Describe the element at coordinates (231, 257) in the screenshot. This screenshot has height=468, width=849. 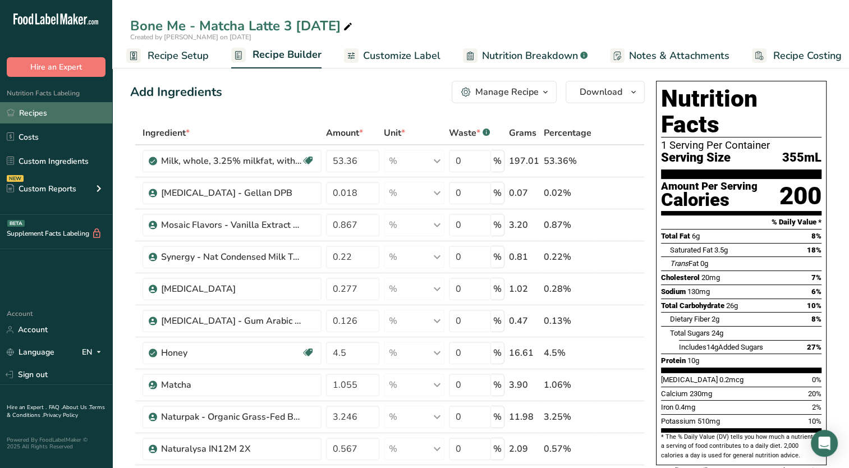
I see `div: Synergy - Nat Condensed Milk Type Flavor 10AS806559` at that location.